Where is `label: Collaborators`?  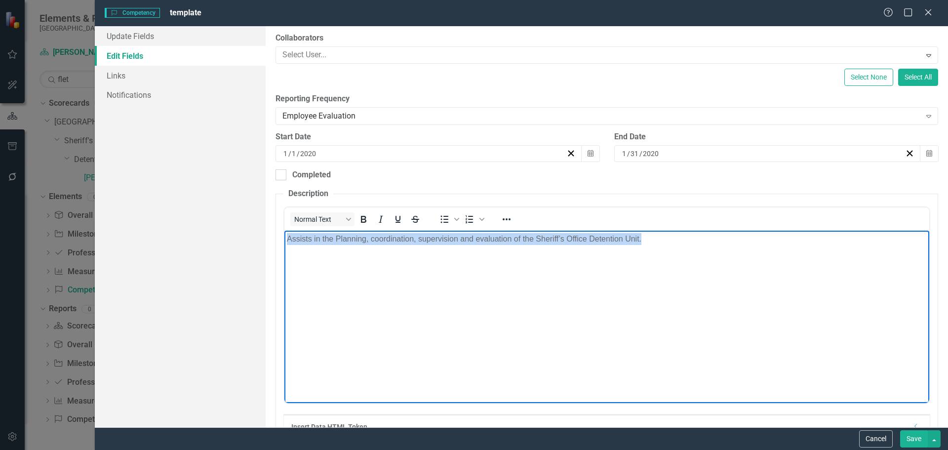 label: Collaborators is located at coordinates (607, 38).